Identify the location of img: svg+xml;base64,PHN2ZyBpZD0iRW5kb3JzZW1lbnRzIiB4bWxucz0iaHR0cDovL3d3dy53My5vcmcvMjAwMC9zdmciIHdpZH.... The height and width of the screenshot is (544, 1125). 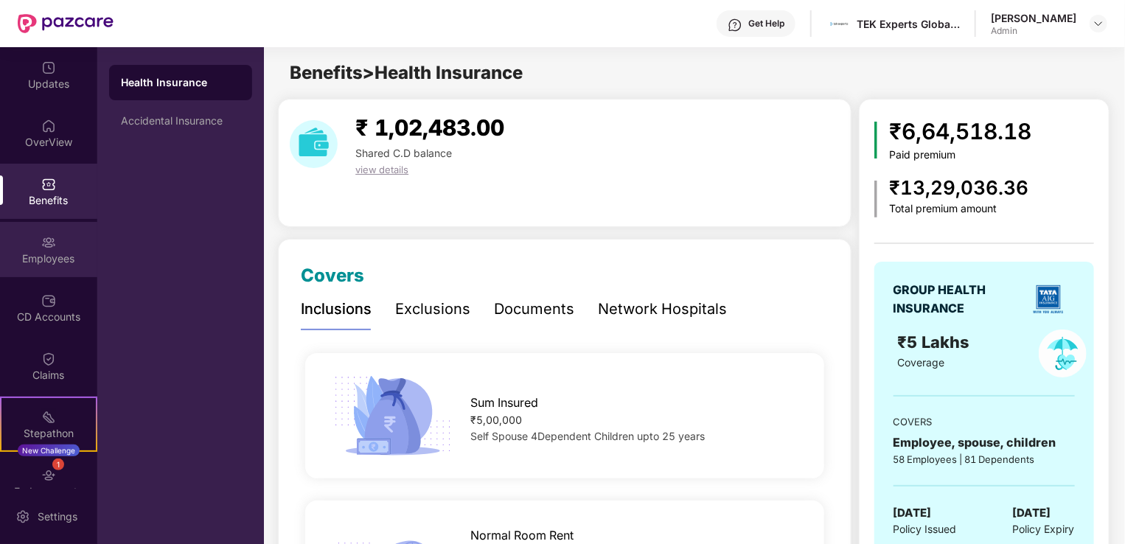
(49, 476).